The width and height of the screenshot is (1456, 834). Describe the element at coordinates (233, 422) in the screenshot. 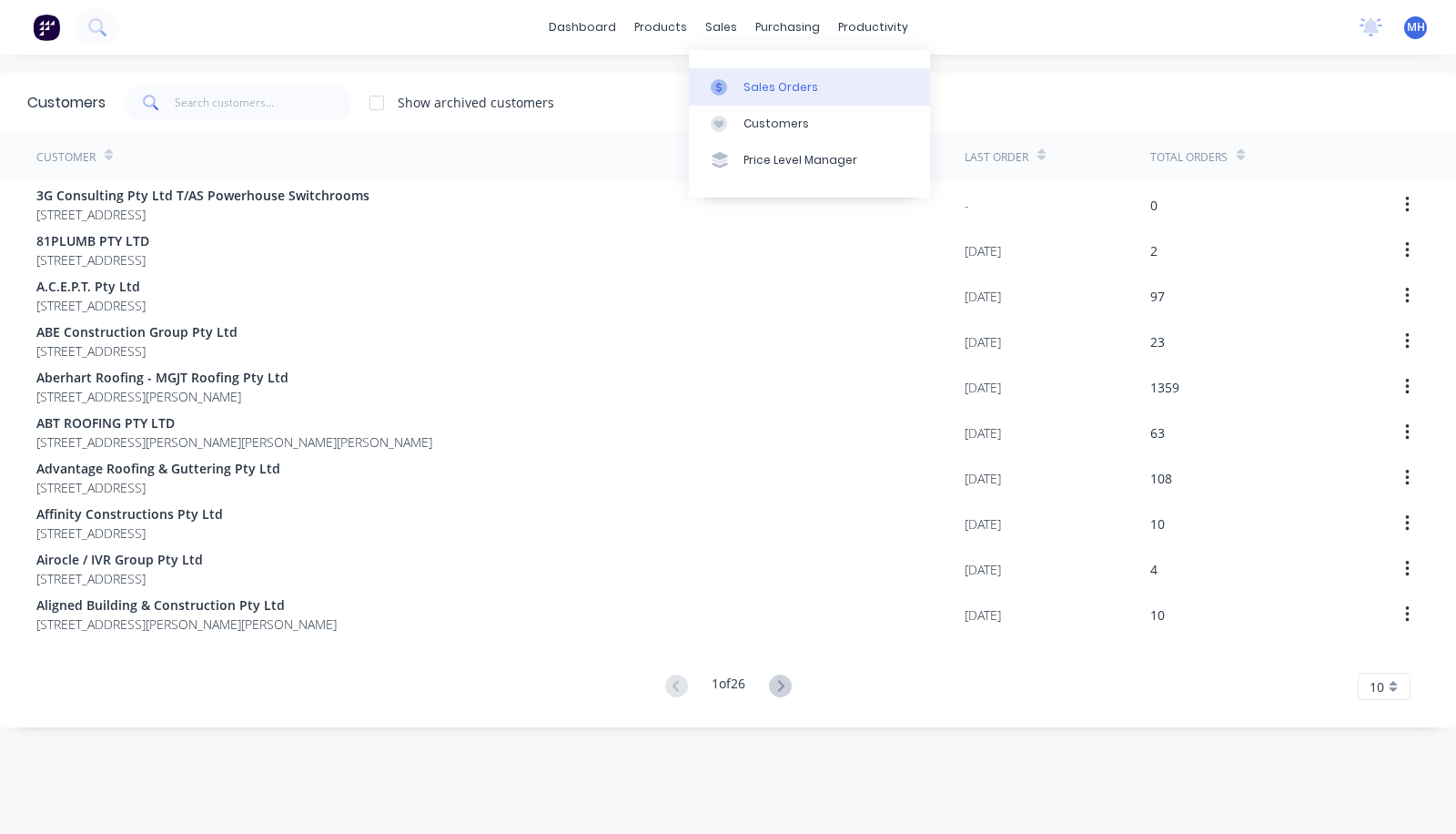

I see `span: ABT ROOFING PTY LTD` at that location.